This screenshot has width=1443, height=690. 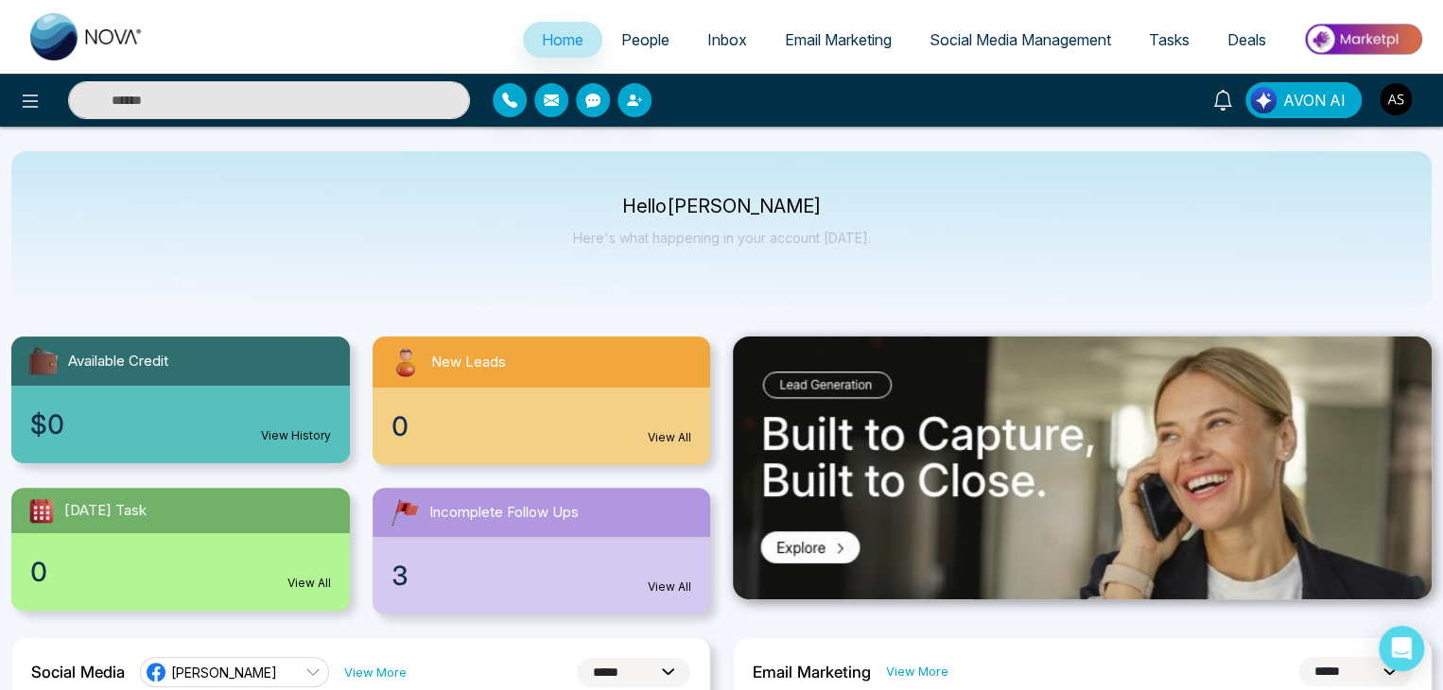 What do you see at coordinates (542, 551) in the screenshot?
I see `a: Incomplete Follow Ups3View All` at bounding box center [542, 551].